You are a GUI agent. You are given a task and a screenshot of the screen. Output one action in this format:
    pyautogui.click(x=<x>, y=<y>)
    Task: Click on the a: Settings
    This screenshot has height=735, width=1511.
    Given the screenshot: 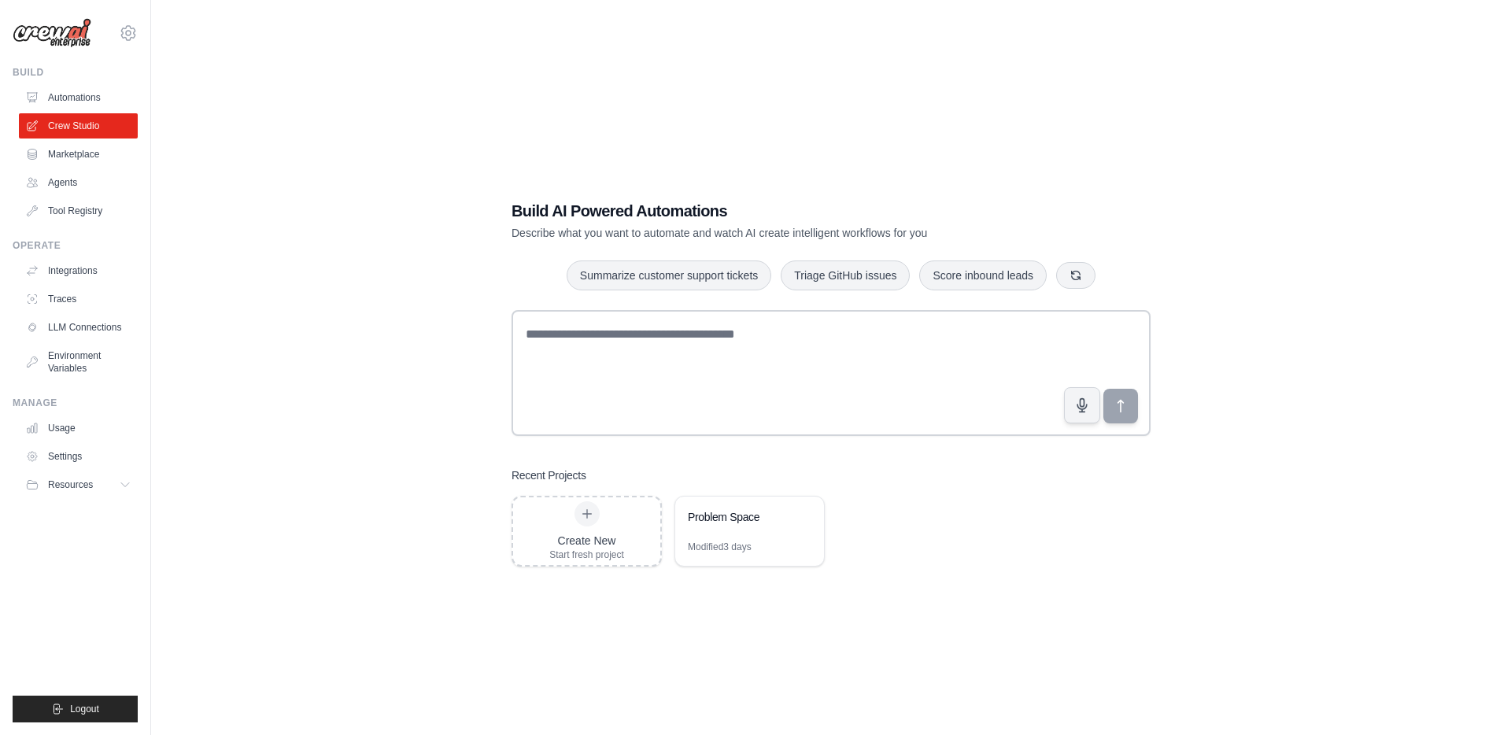 What is the action you would take?
    pyautogui.click(x=78, y=457)
    